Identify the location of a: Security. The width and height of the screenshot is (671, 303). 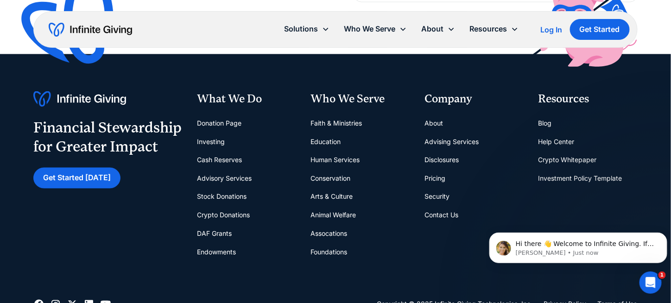
(437, 197).